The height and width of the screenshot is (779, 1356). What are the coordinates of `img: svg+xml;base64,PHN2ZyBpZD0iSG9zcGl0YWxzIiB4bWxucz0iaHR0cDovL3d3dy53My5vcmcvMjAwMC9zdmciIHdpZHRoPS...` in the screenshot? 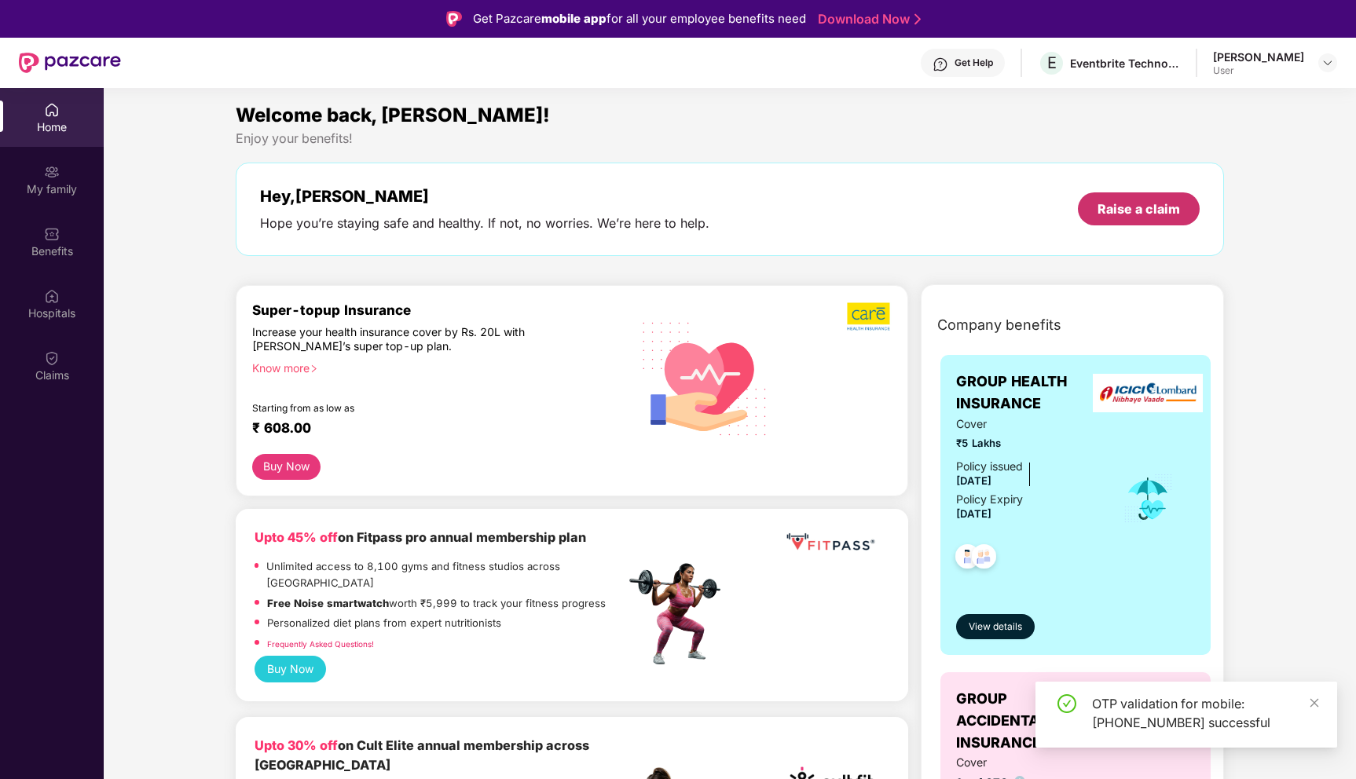 It's located at (52, 296).